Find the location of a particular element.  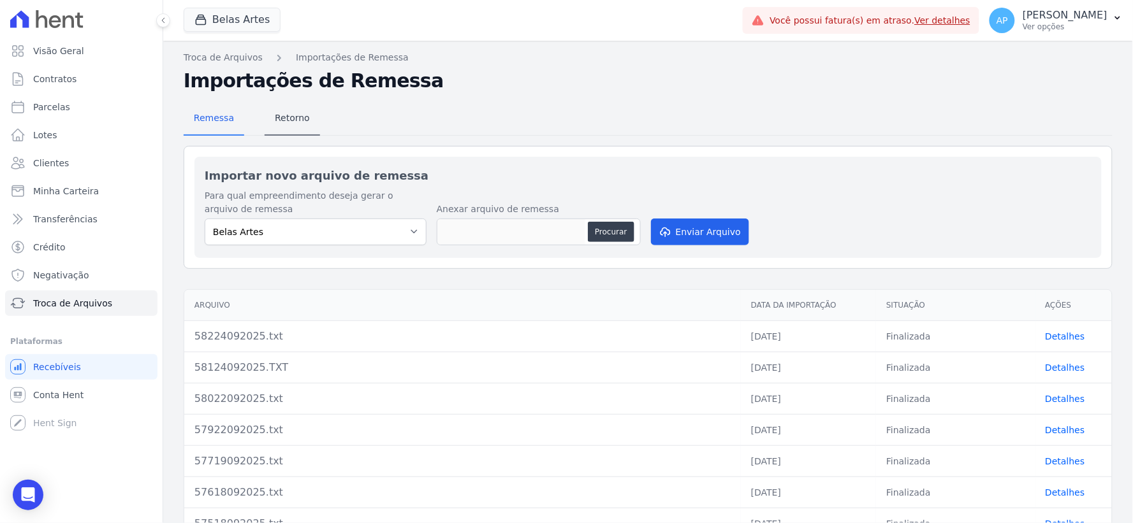

a: Contratos is located at coordinates (81, 79).